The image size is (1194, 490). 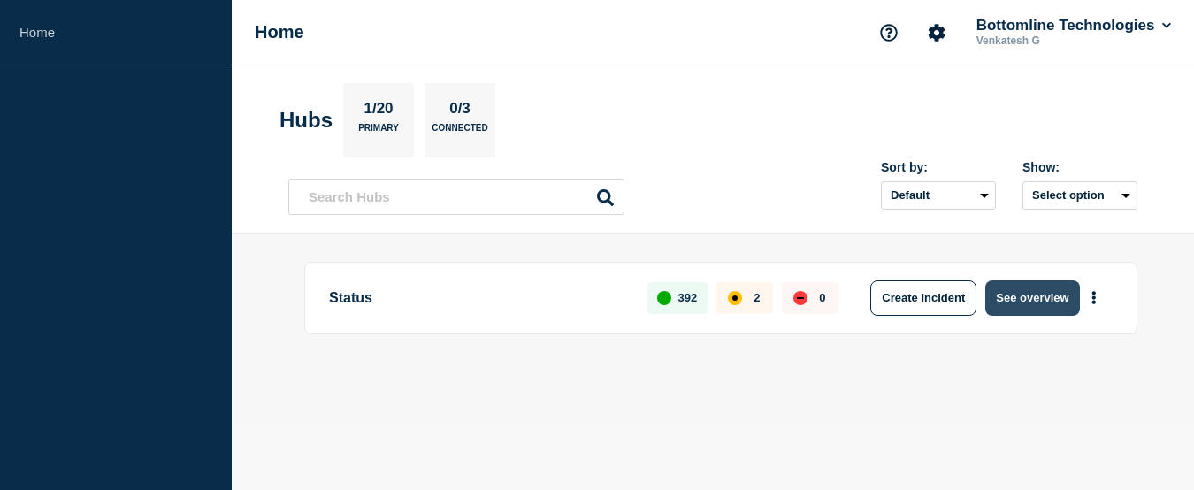 What do you see at coordinates (664, 298) in the screenshot?
I see `div: up` at bounding box center [664, 298].